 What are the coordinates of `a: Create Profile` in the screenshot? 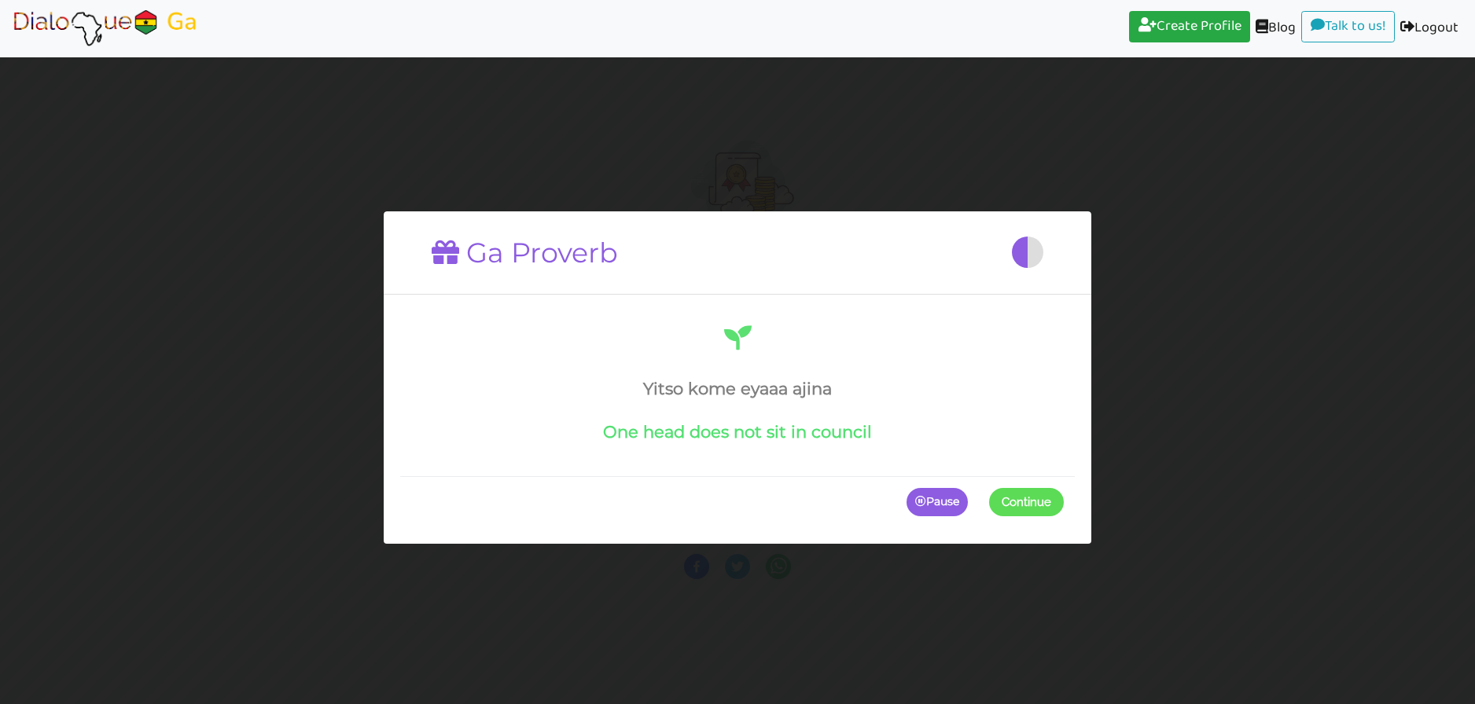 It's located at (1189, 27).